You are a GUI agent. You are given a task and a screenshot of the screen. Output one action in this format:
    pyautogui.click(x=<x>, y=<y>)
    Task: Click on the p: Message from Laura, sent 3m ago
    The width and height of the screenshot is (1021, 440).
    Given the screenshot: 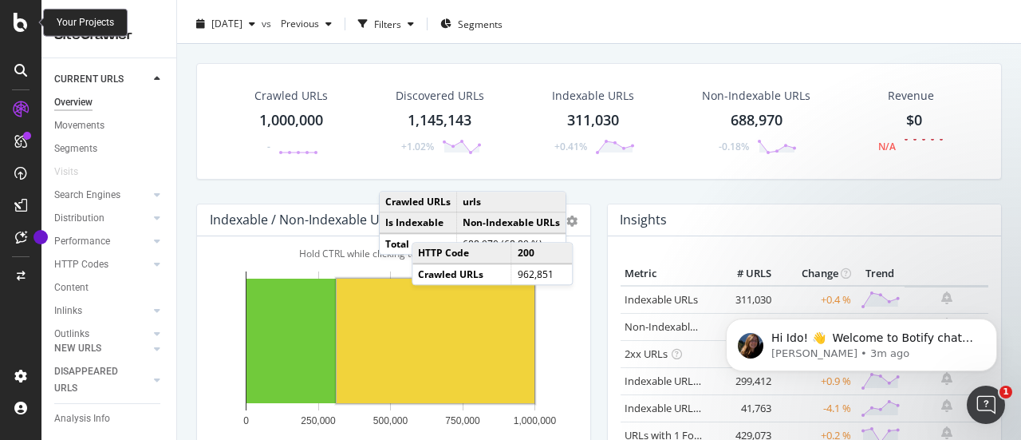 What is the action you would take?
    pyautogui.click(x=172, y=69)
    